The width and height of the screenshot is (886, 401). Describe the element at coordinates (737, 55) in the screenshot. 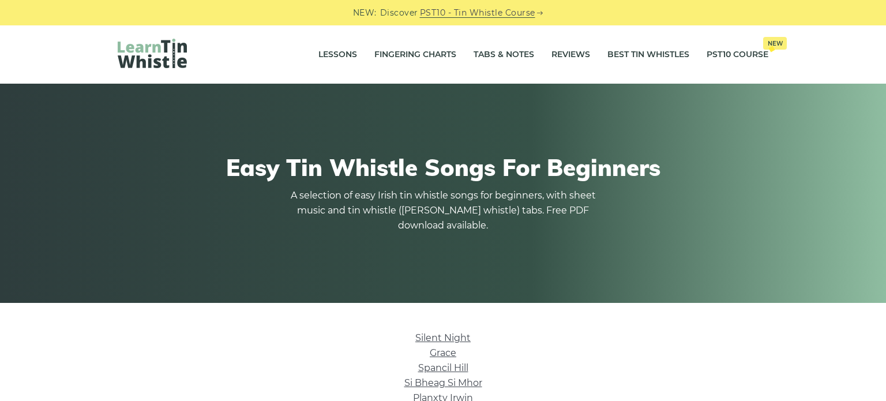

I see `a: PST10 CourseNew` at that location.